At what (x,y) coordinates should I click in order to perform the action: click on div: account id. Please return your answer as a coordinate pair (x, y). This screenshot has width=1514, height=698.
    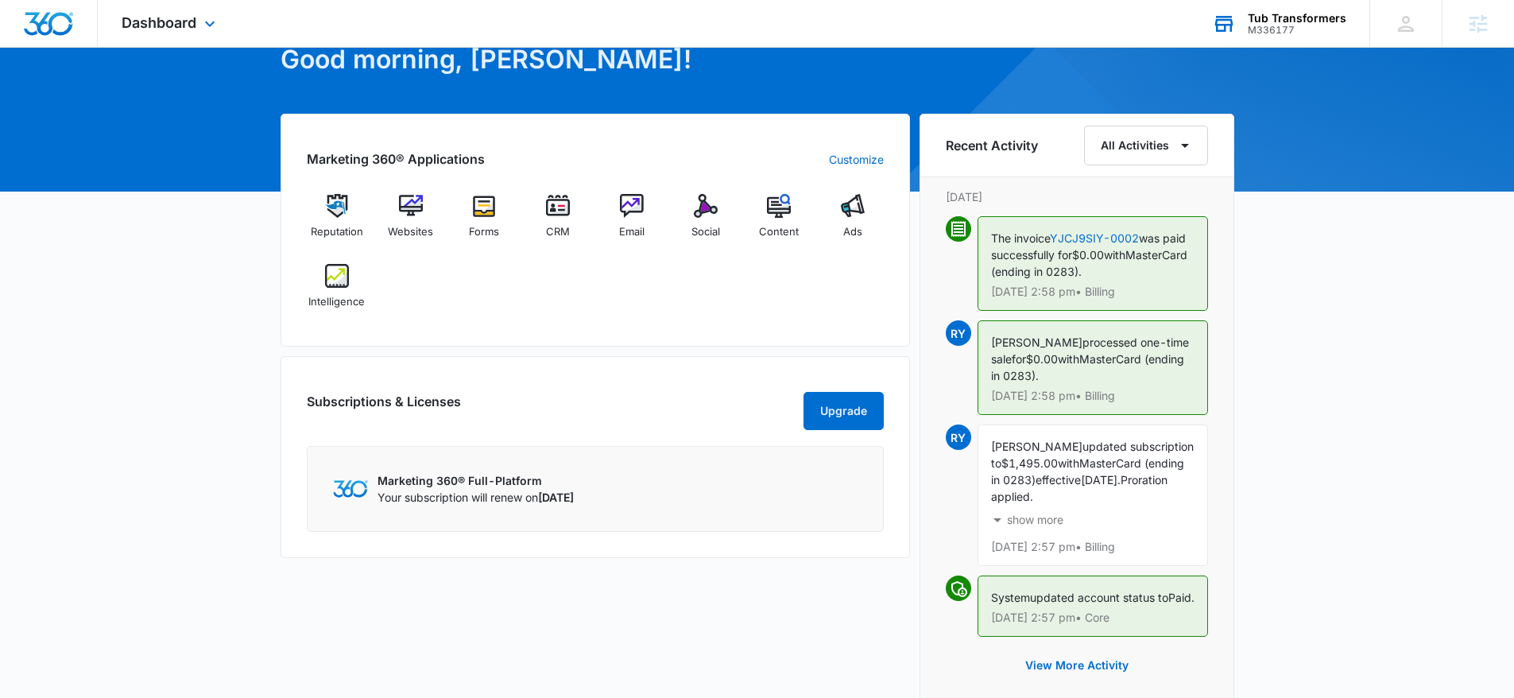
    Looking at the image, I should click on (1297, 30).